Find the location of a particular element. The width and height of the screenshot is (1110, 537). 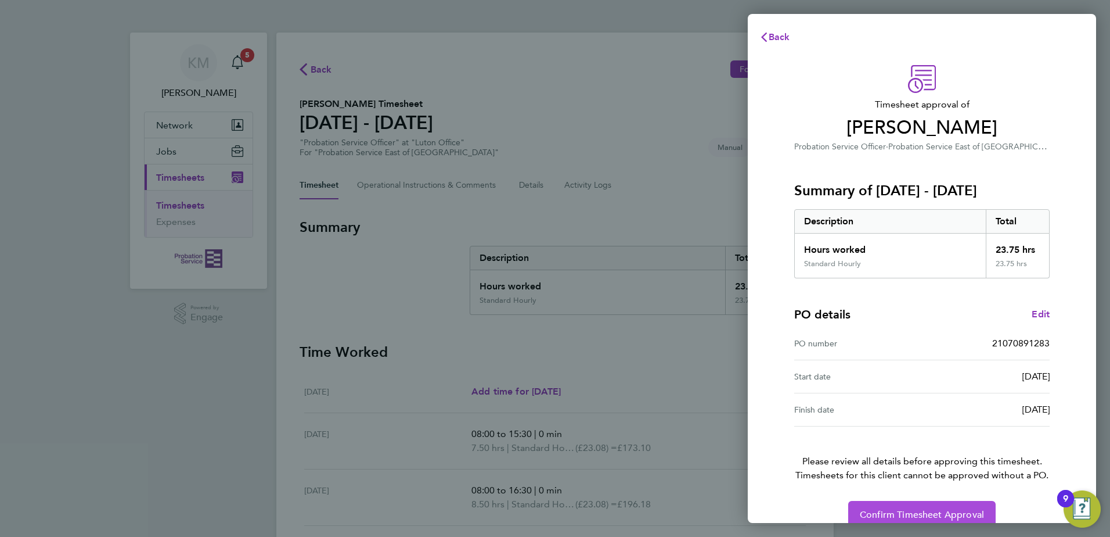

p: Please review all details before approving this timesheet. is located at coordinates (922, 454).